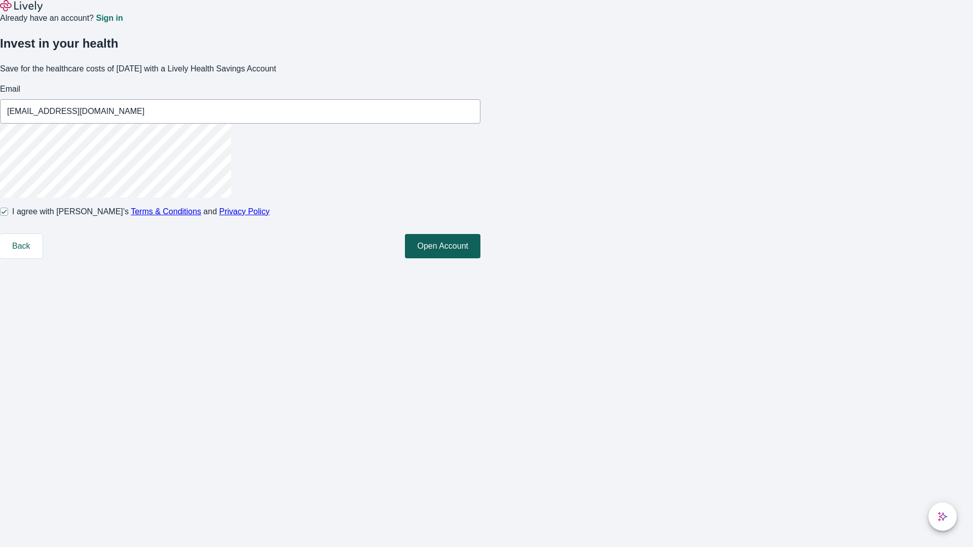 This screenshot has width=973, height=547. What do you see at coordinates (942, 517) in the screenshot?
I see `button: chat` at bounding box center [942, 517].